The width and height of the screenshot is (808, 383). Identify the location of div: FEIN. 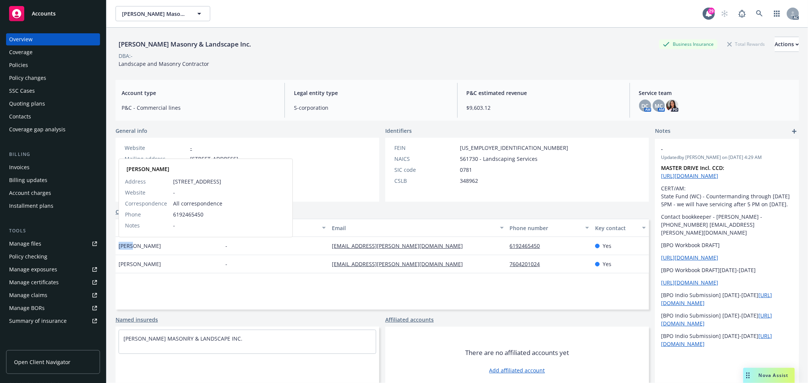
(425, 148).